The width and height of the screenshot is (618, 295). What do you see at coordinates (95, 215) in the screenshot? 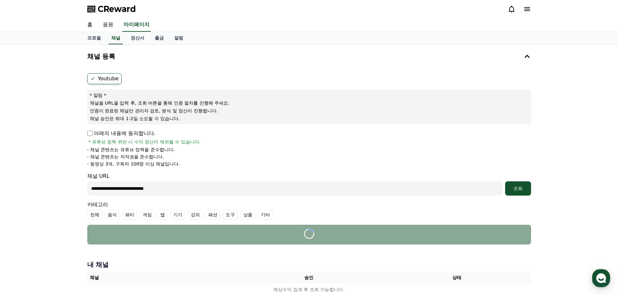
I see `label: 전체` at bounding box center [95, 215].